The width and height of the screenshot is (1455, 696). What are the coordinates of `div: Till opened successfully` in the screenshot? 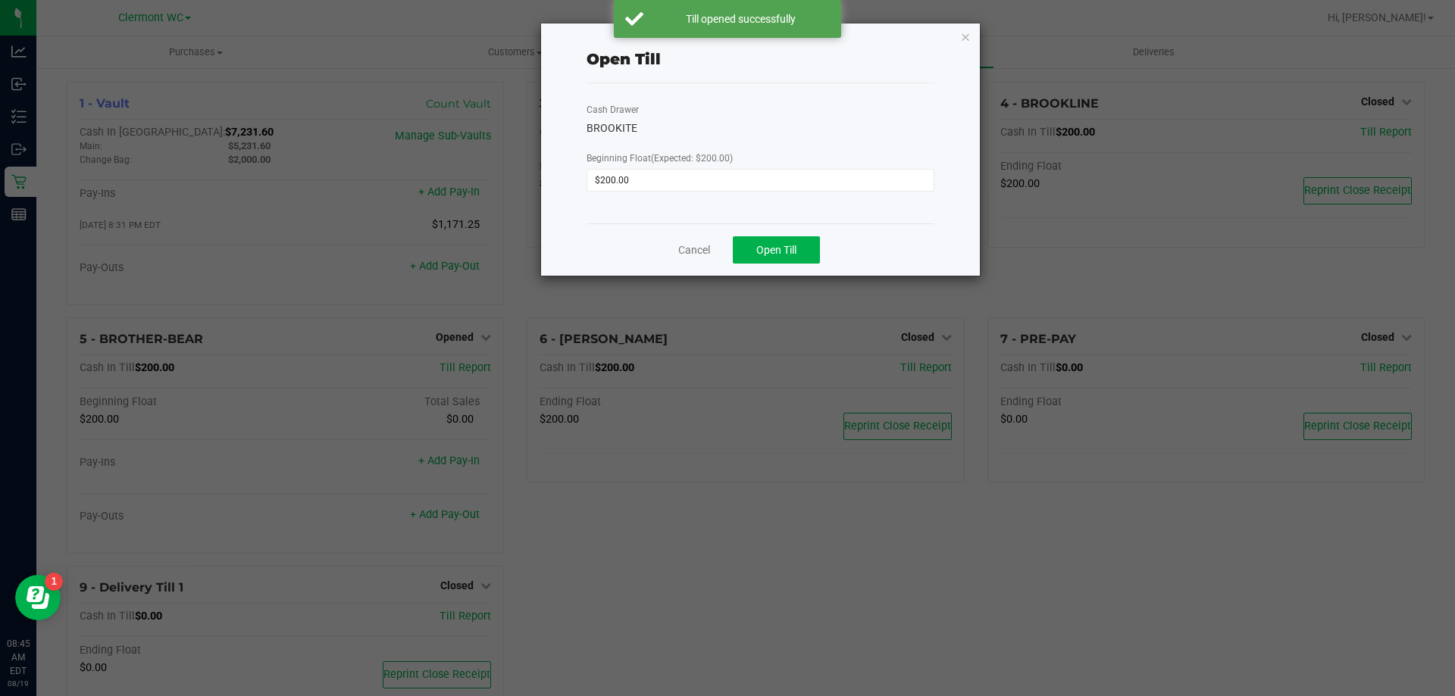 It's located at (740, 19).